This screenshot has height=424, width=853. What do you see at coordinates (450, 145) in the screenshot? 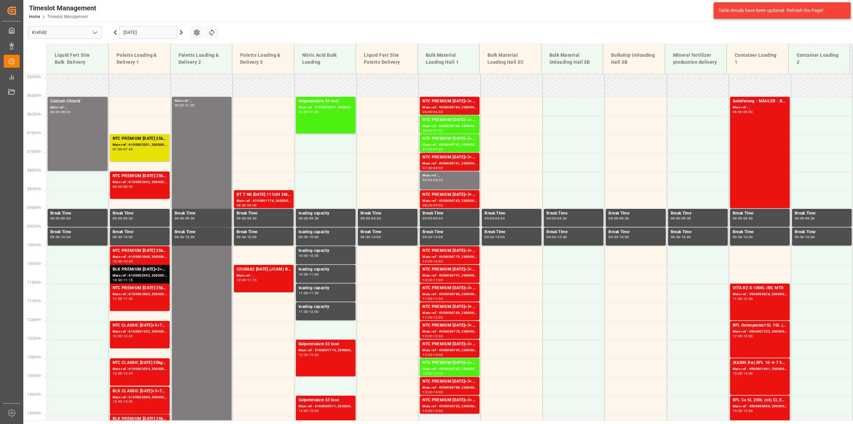
I see `div: Main ref : 4500000787, 2000000504` at bounding box center [450, 145].